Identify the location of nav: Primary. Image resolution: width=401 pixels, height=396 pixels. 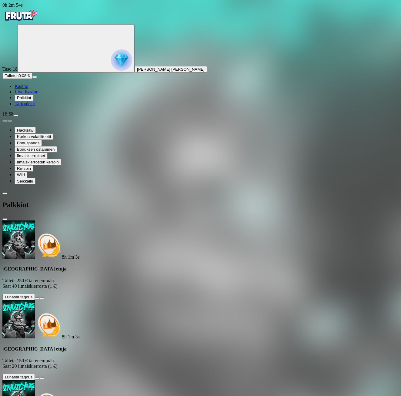
(200, 57).